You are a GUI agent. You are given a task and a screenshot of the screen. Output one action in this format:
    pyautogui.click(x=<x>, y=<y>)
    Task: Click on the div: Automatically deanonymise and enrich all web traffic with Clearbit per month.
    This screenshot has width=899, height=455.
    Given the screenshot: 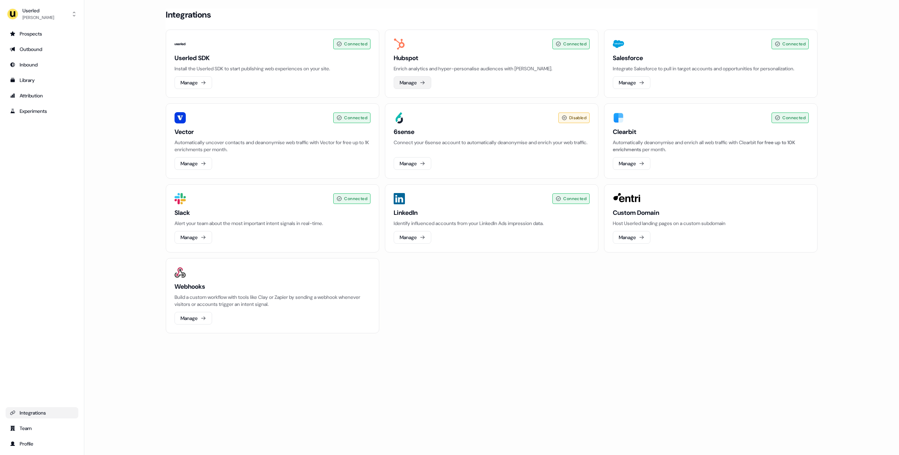 What is the action you would take?
    pyautogui.click(x=711, y=146)
    